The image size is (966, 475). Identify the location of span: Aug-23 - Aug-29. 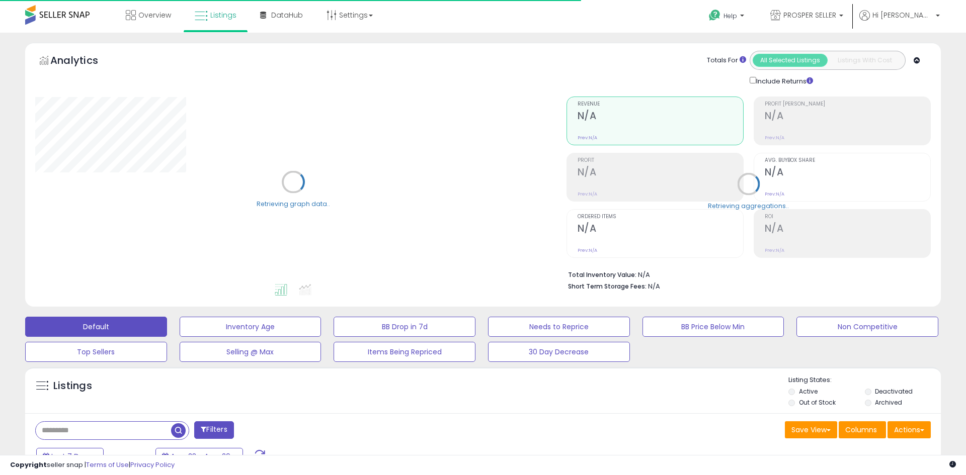
(200, 457).